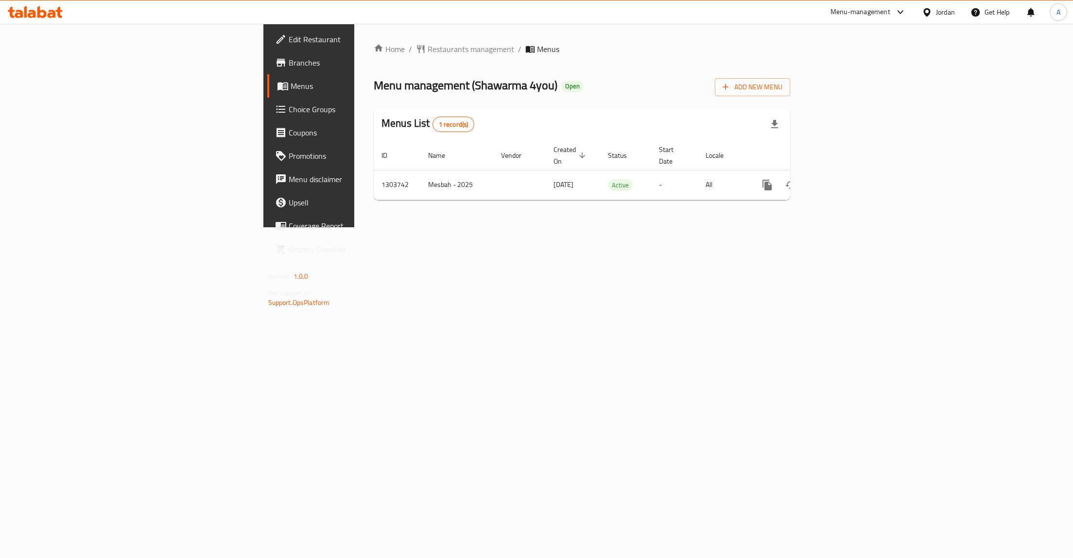 The width and height of the screenshot is (1073, 558). I want to click on a: Menu disclaimer, so click(355, 179).